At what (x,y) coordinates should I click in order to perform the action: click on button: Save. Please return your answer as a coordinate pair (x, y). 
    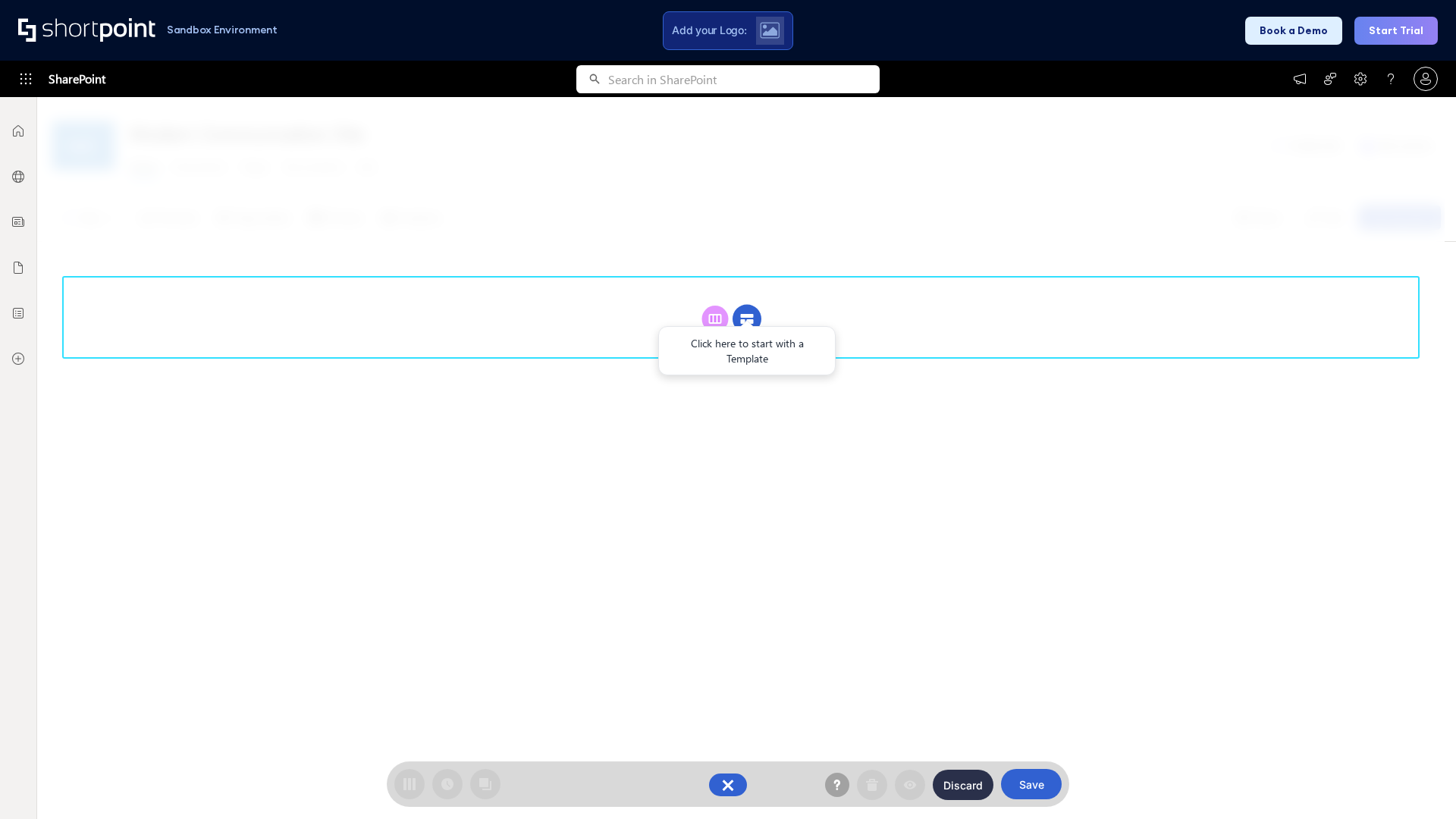
    Looking at the image, I should click on (1032, 784).